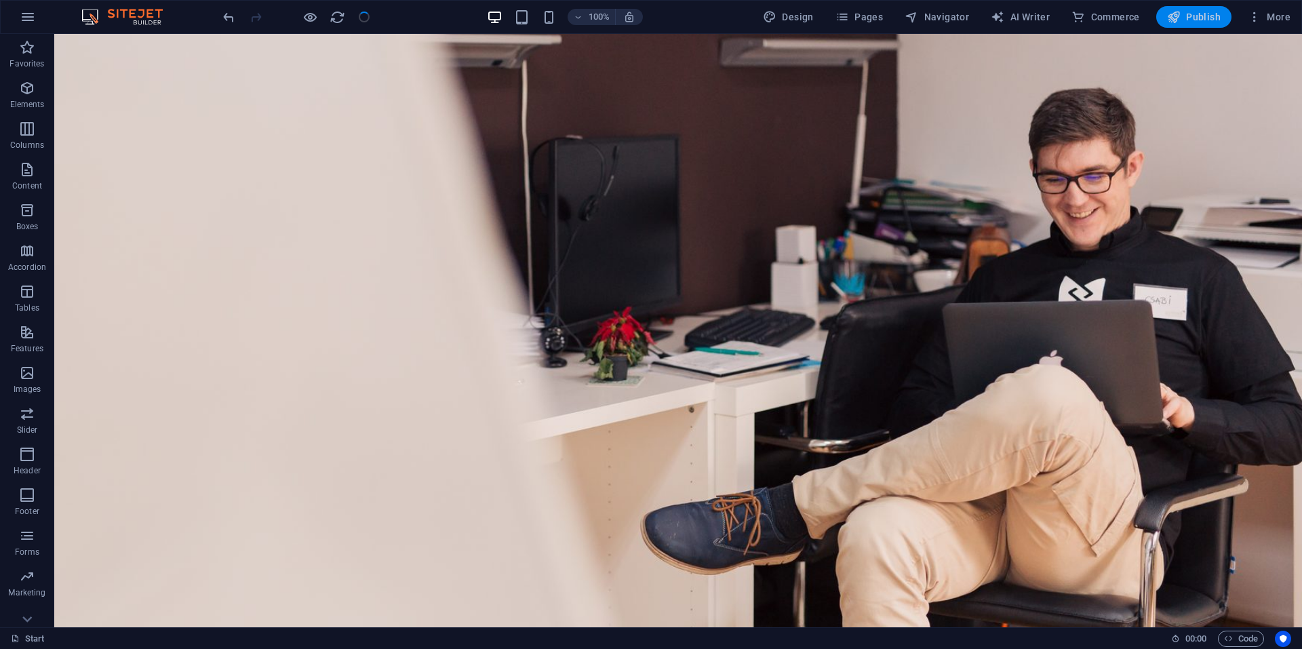  What do you see at coordinates (1196, 639) in the screenshot?
I see `span: 00 00` at bounding box center [1196, 639].